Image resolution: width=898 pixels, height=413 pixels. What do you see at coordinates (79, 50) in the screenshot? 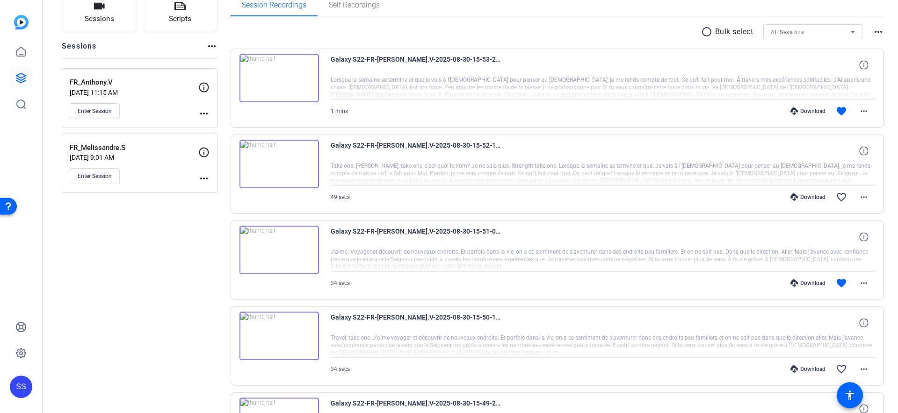
I see `h2: Sessions` at bounding box center [79, 50].